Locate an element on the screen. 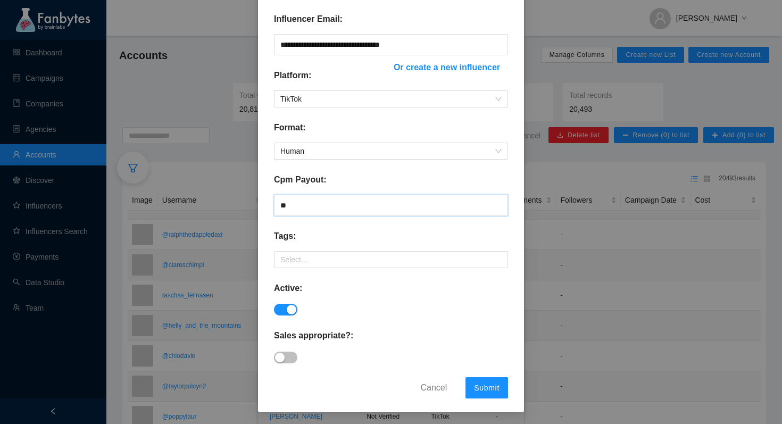 This screenshot has width=782, height=424. span: TikTok is located at coordinates (391, 99).